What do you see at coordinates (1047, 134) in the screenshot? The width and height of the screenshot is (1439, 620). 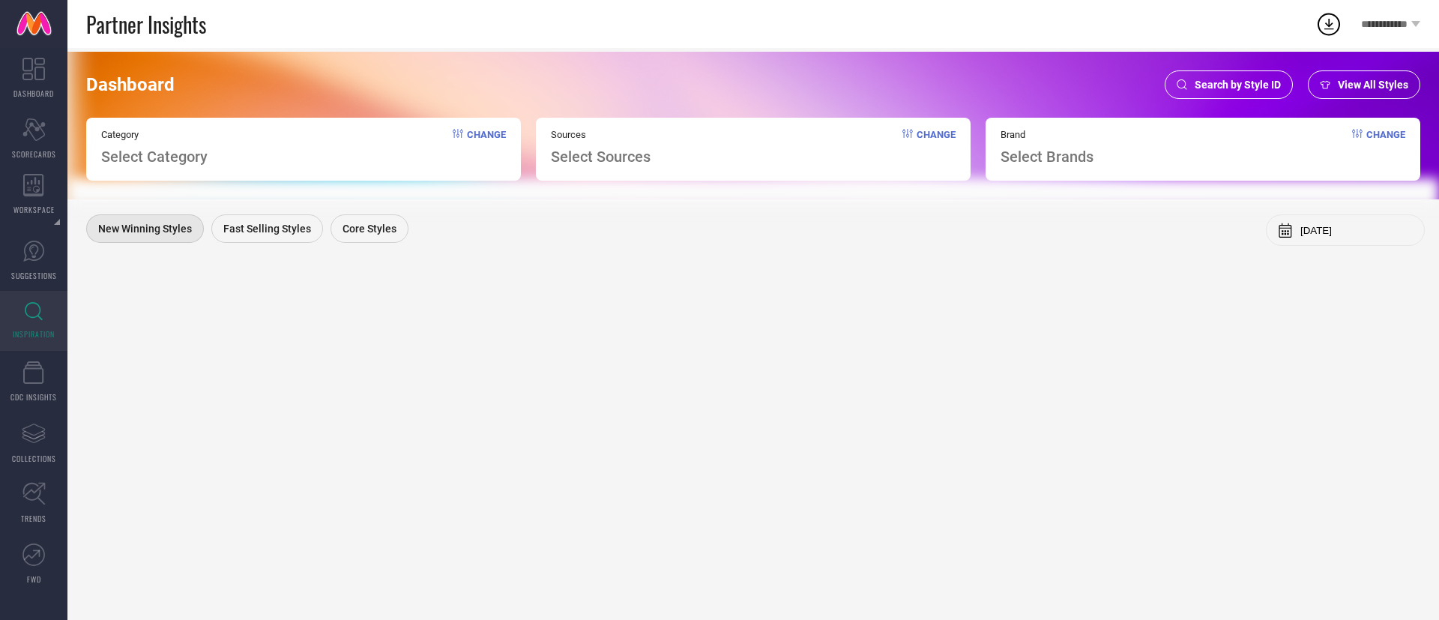 I see `span: Brand` at bounding box center [1047, 134].